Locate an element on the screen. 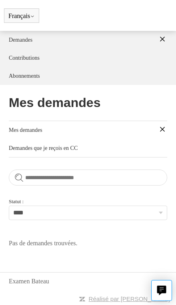 This screenshot has width=176, height=305. button: Live chat is located at coordinates (162, 291).